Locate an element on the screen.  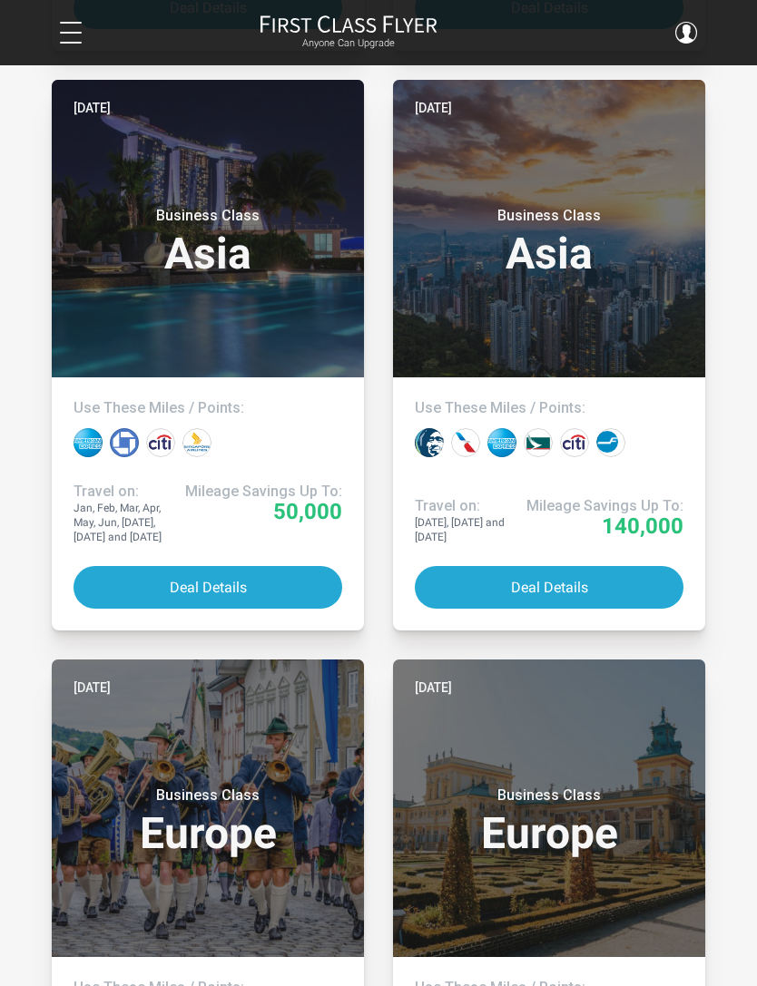
div: Alaska miles is located at coordinates (429, 443).